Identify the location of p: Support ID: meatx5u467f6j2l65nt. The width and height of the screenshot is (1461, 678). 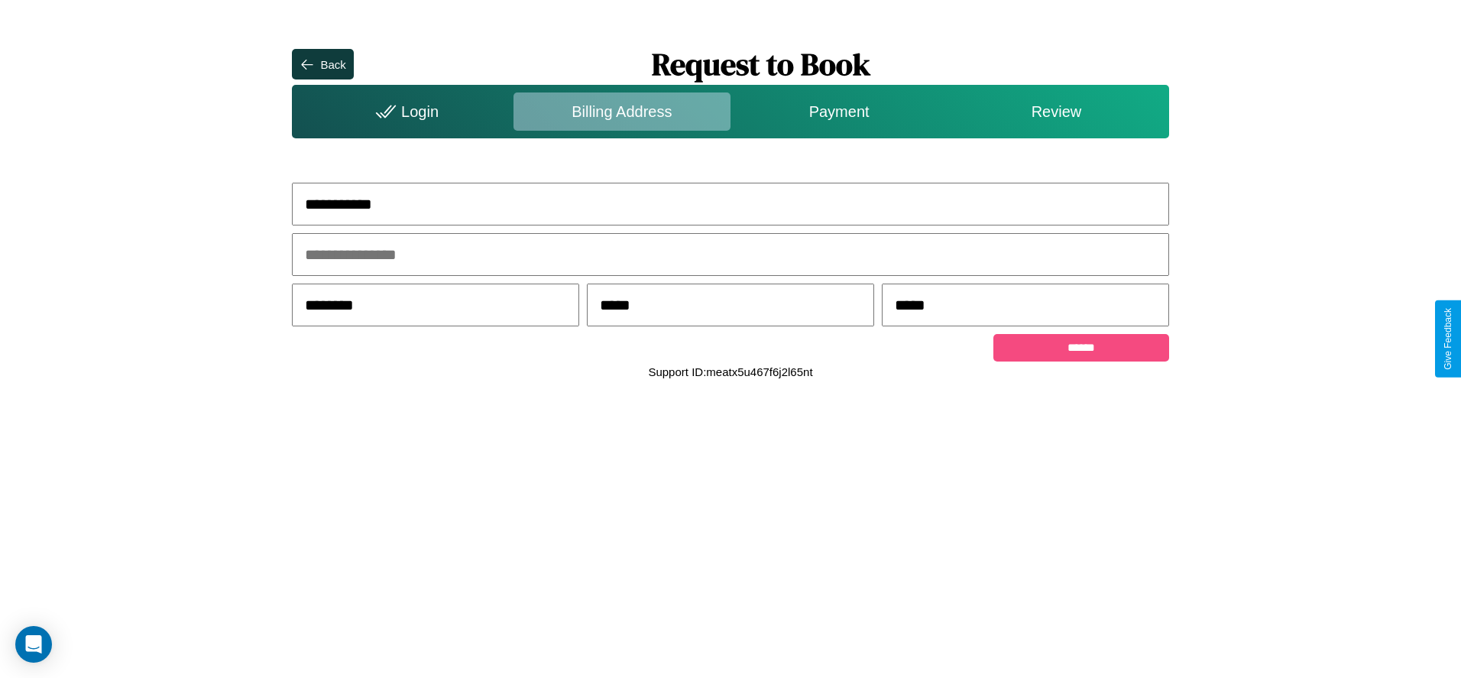
(730, 371).